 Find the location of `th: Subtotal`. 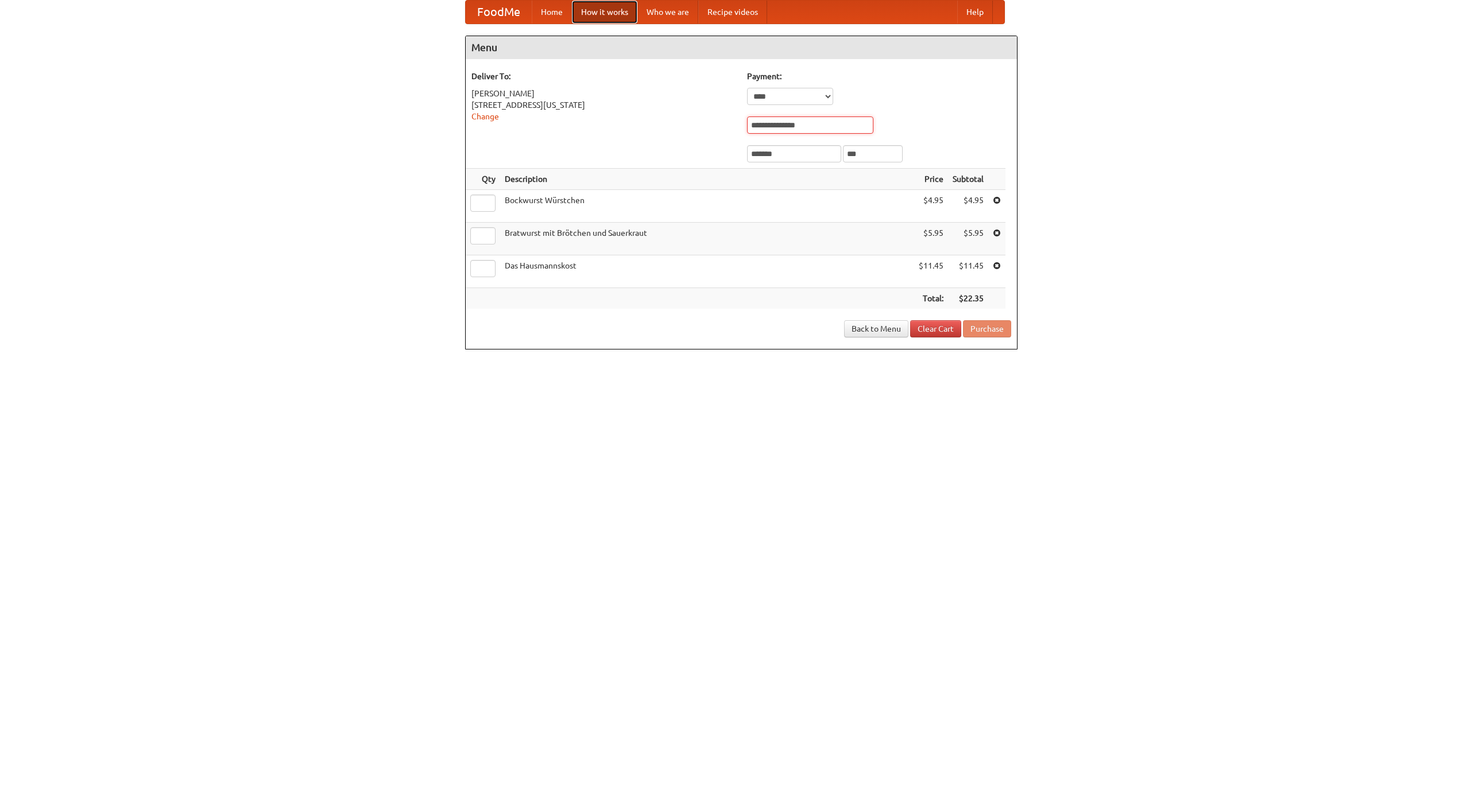

th: Subtotal is located at coordinates (968, 179).